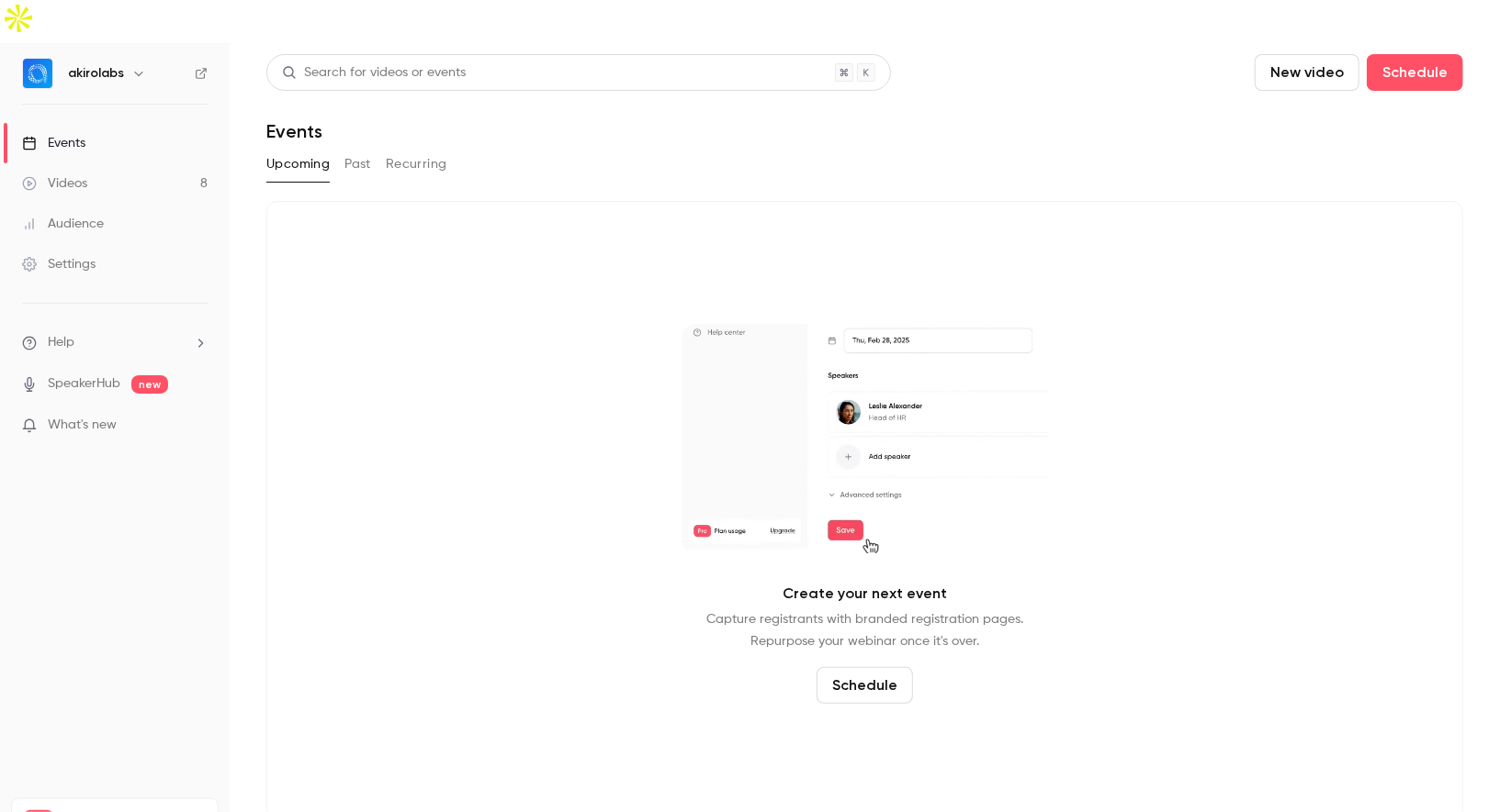 Image resolution: width=1500 pixels, height=812 pixels. What do you see at coordinates (62, 224) in the screenshot?
I see `div: Audience` at bounding box center [62, 224].